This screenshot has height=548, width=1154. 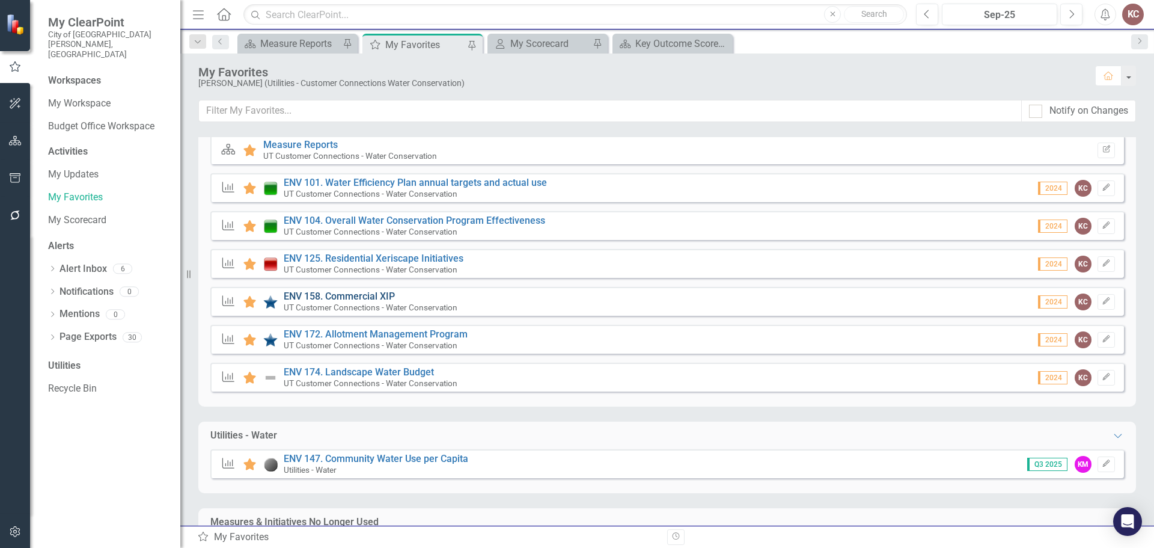 I want to click on a: ENV 125. Residential Xeriscape Initiatives, so click(x=373, y=258).